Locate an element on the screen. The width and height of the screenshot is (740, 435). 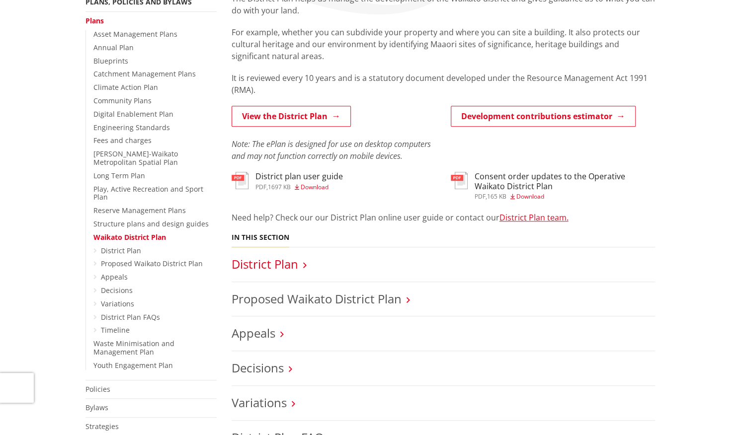
h3: Consent order updates to the Operative Waikato District Plan is located at coordinates (564, 181).